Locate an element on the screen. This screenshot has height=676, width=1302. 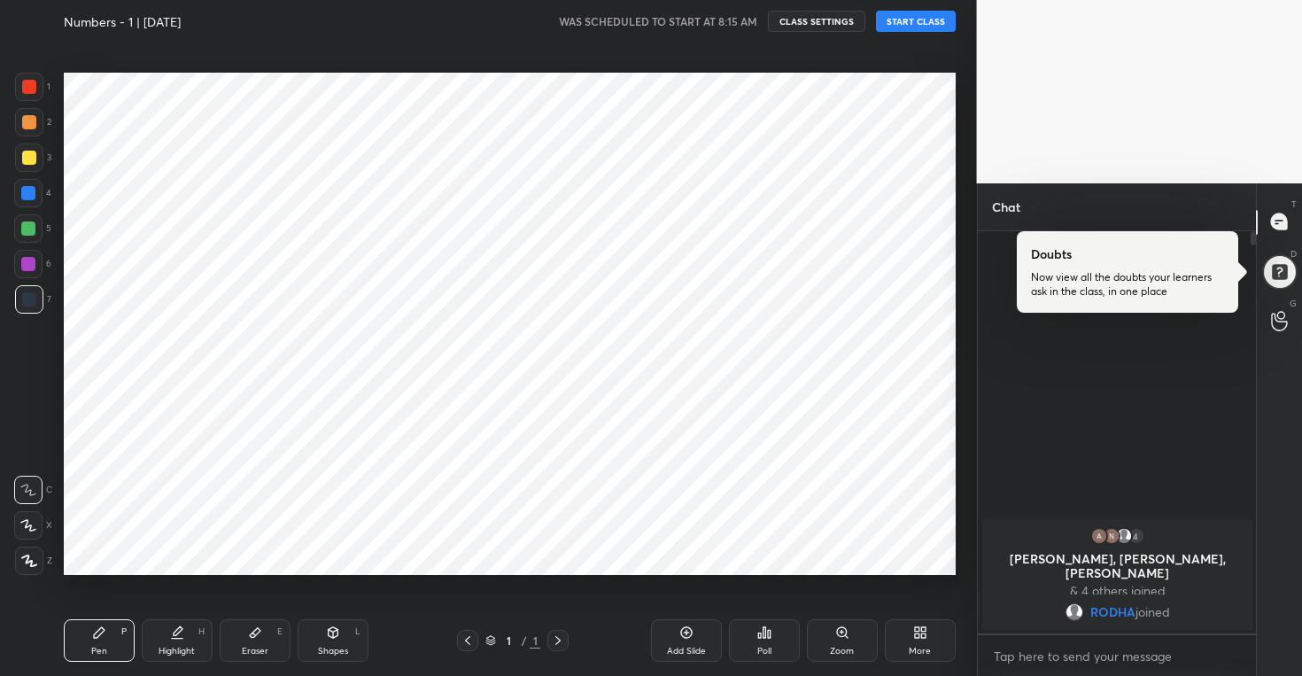
div: E is located at coordinates (280, 631).